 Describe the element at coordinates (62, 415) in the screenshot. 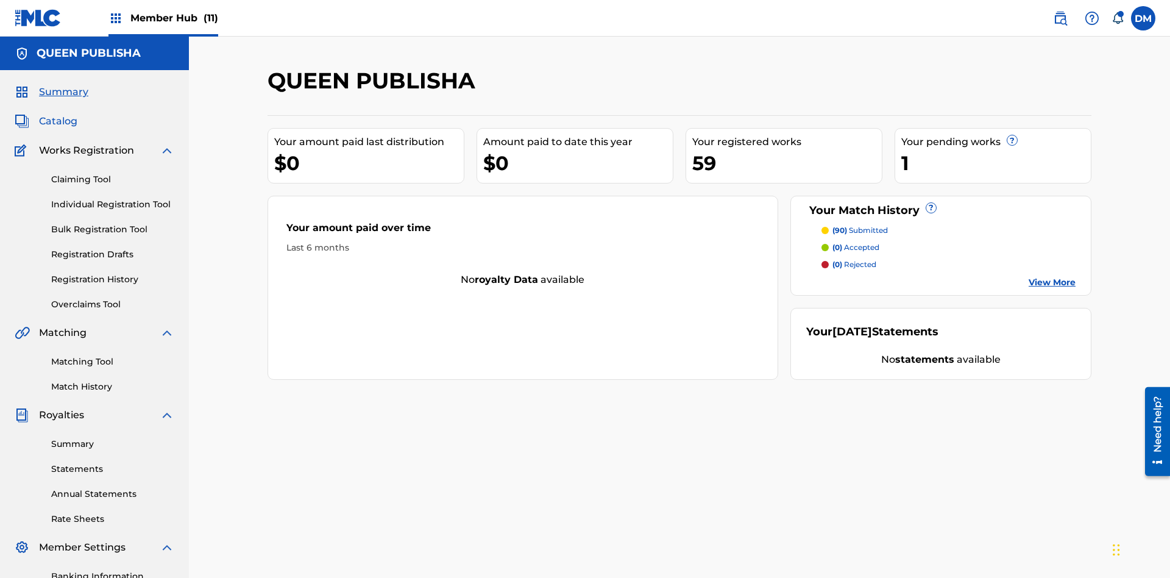

I see `span: Royalties` at that location.